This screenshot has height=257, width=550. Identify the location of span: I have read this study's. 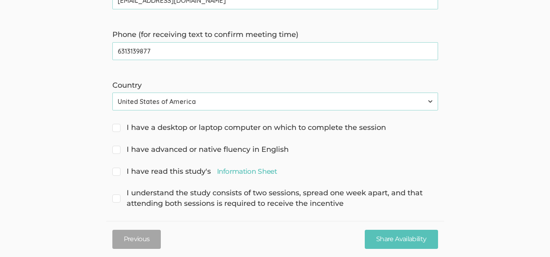
(194, 172).